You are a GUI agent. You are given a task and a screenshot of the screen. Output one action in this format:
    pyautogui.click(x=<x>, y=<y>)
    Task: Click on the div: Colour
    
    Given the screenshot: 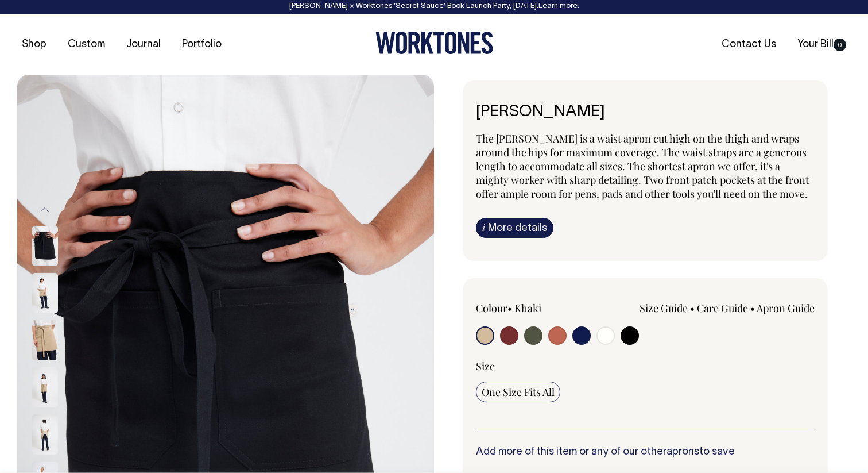 What is the action you would take?
    pyautogui.click(x=544, y=308)
    